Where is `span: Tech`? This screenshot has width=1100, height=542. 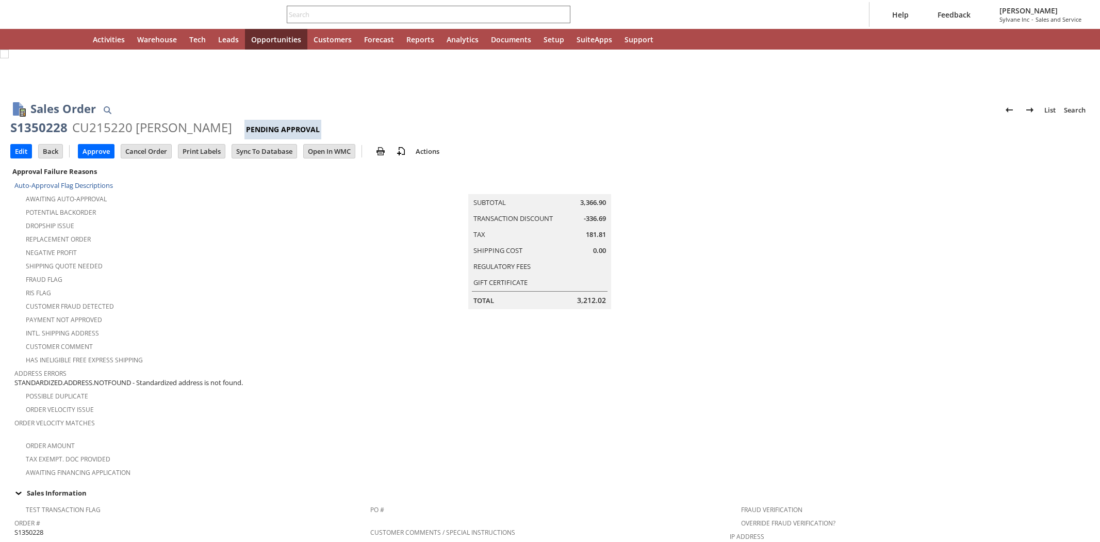
span: Tech is located at coordinates (198, 39).